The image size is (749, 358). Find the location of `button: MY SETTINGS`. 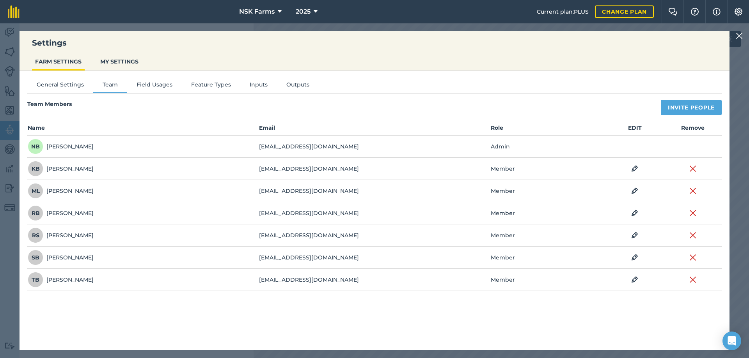

button: MY SETTINGS is located at coordinates (119, 62).